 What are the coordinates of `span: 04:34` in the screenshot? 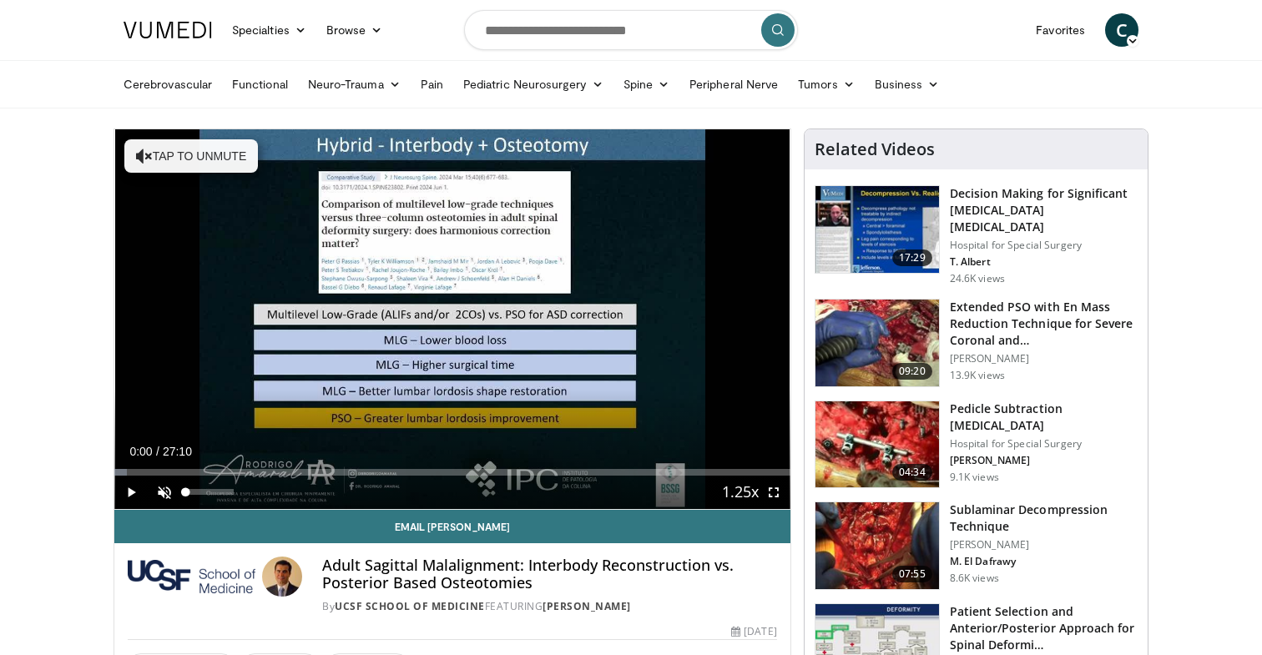 It's located at (912, 472).